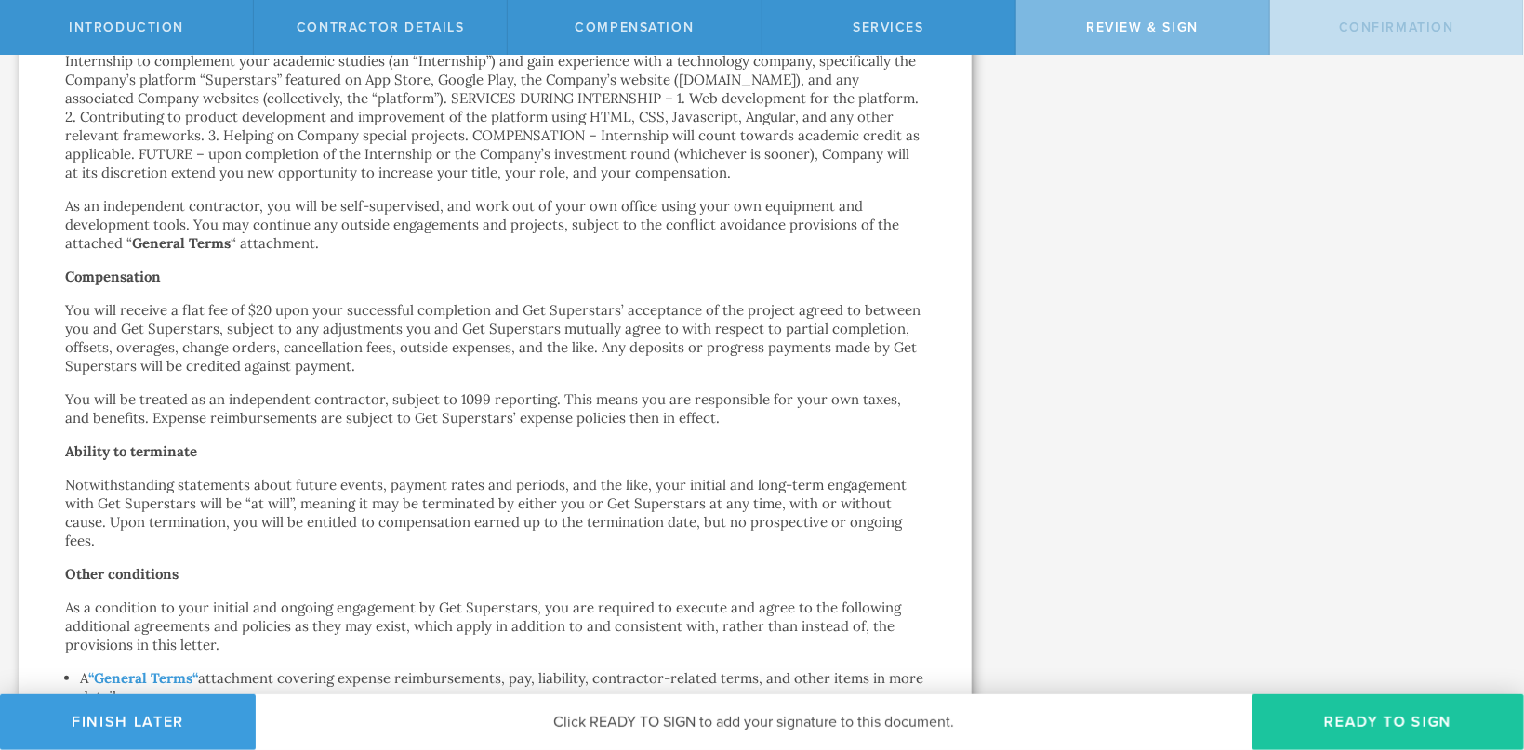  What do you see at coordinates (754, 722) in the screenshot?
I see `div: Click READY TO SIGN to add your signature to this document.` at bounding box center [754, 722].